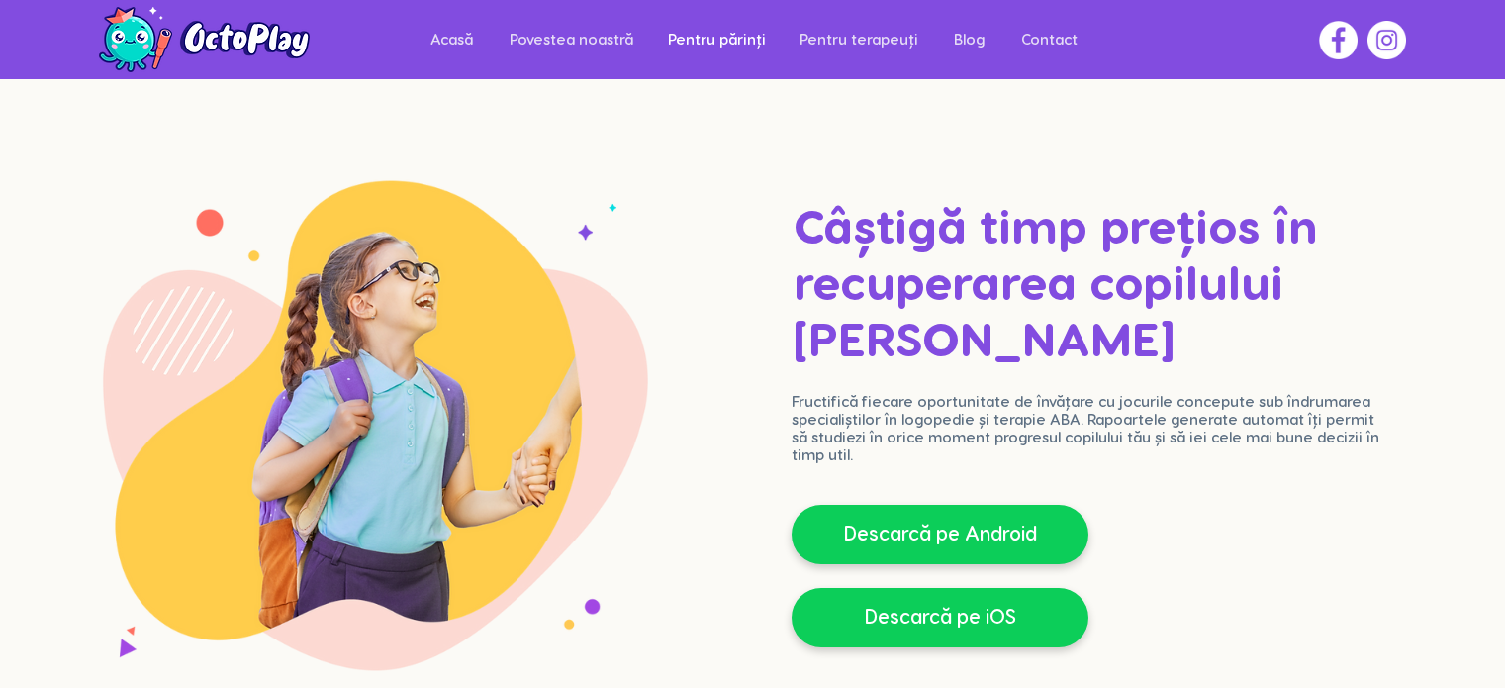  What do you see at coordinates (571, 40) in the screenshot?
I see `p: Povestea noastră` at bounding box center [571, 40].